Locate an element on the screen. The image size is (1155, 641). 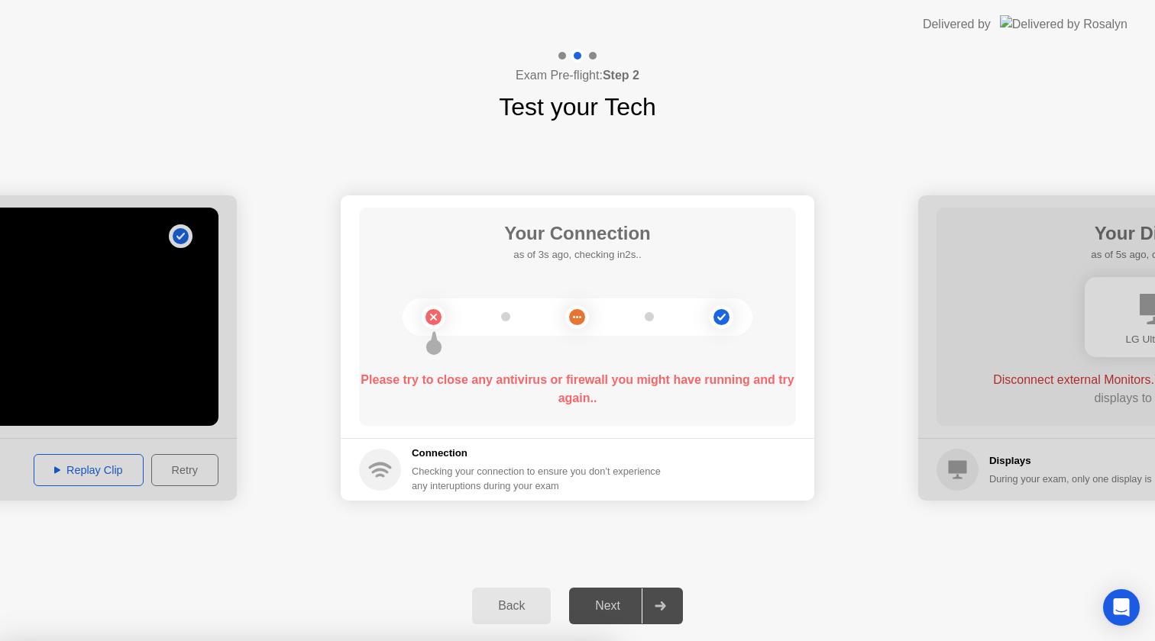
h1: Test your Tech is located at coordinates (577, 107).